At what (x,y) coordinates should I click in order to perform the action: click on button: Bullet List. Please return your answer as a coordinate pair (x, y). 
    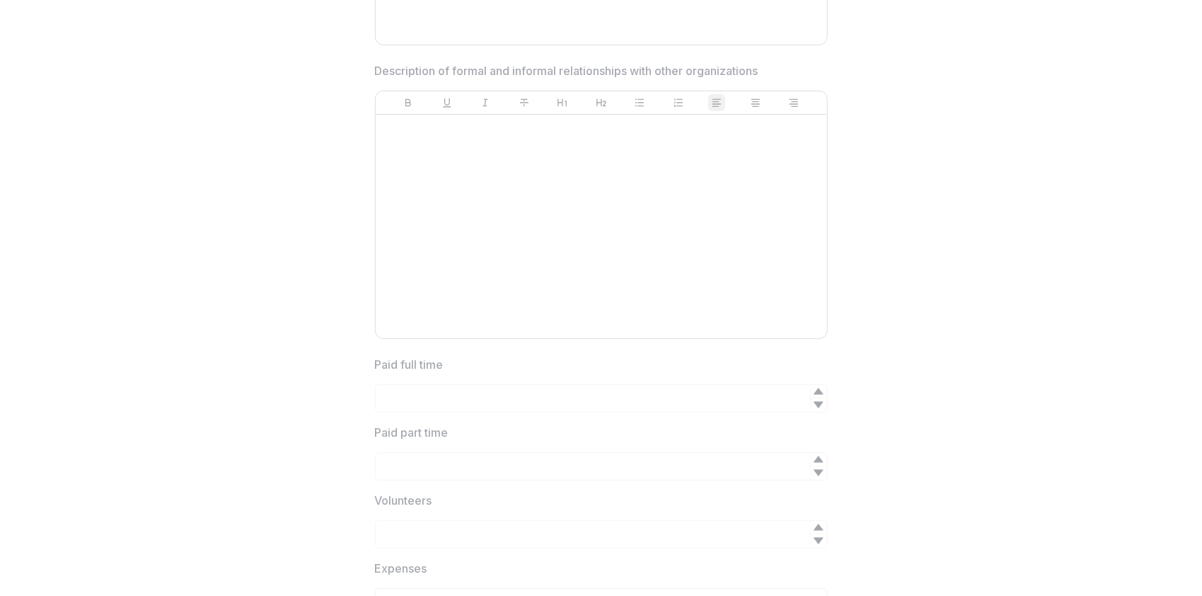
    Looking at the image, I should click on (640, 103).